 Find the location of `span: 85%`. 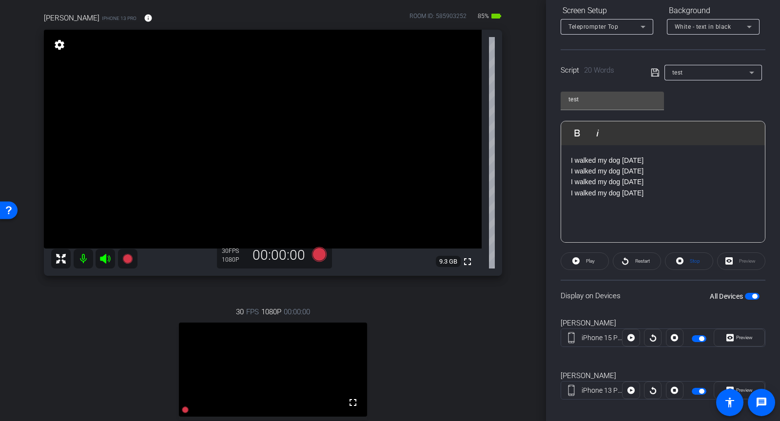

span: 85% is located at coordinates (483, 16).